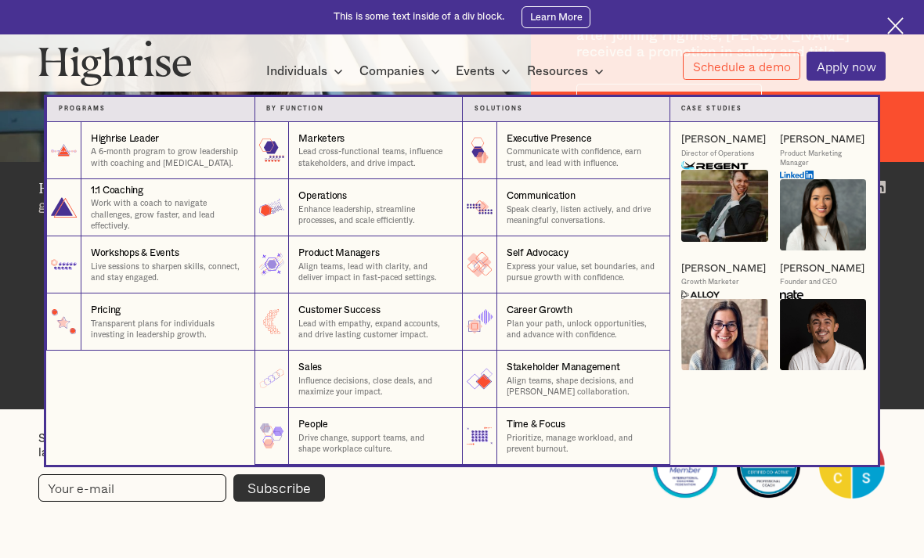 This screenshot has width=924, height=558. What do you see at coordinates (499, 108) in the screenshot?
I see `strong: Solutions` at bounding box center [499, 108].